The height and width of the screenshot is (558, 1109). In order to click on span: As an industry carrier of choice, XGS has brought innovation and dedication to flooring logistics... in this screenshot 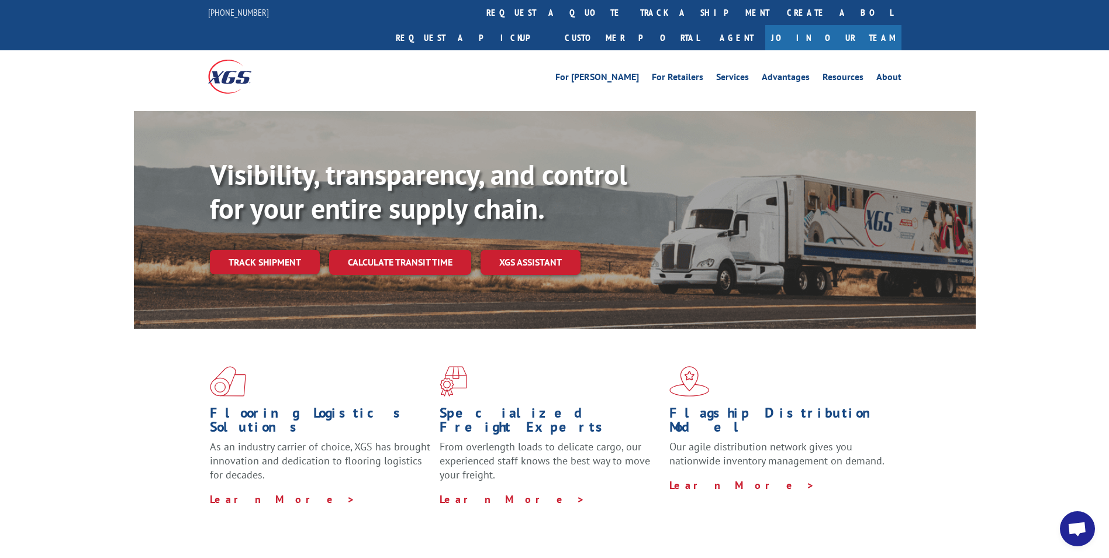, I will do `click(320, 460)`.